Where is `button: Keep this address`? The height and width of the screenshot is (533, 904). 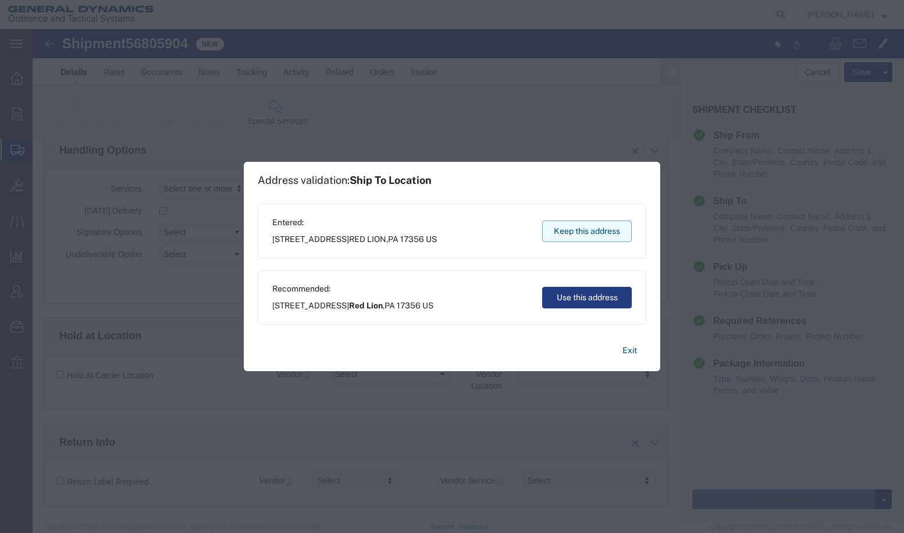 button: Keep this address is located at coordinates (587, 231).